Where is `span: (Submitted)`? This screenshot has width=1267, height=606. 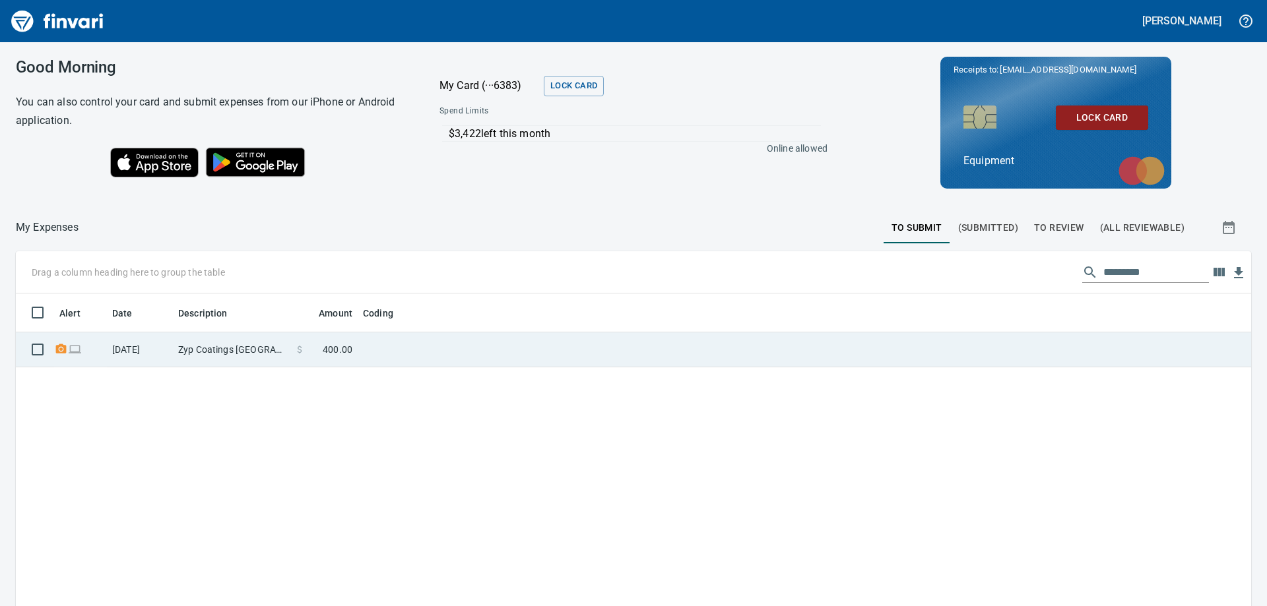 span: (Submitted) is located at coordinates (988, 228).